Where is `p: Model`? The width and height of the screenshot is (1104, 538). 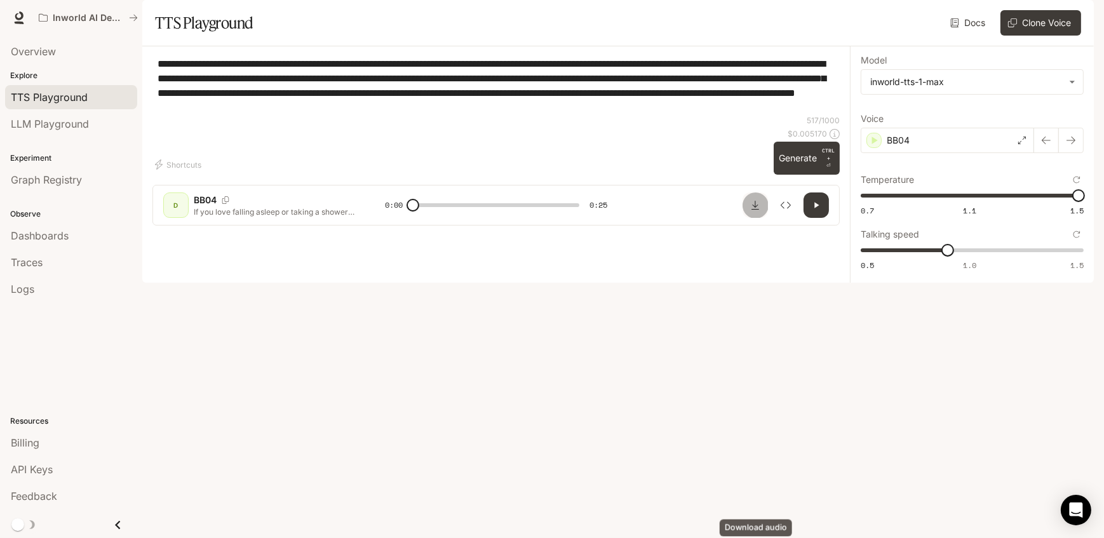
p: Model is located at coordinates (873, 60).